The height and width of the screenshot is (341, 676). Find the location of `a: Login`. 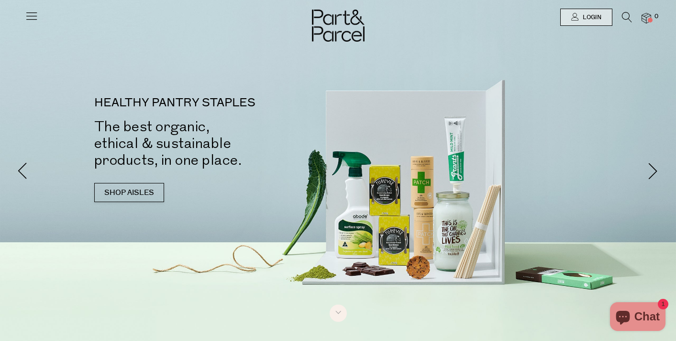

a: Login is located at coordinates (586, 17).